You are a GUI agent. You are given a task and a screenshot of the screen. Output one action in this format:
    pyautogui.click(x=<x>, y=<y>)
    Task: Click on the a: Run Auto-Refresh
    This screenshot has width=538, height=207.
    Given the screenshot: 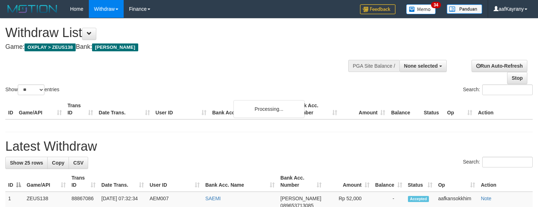 What is the action you would take?
    pyautogui.click(x=500, y=66)
    